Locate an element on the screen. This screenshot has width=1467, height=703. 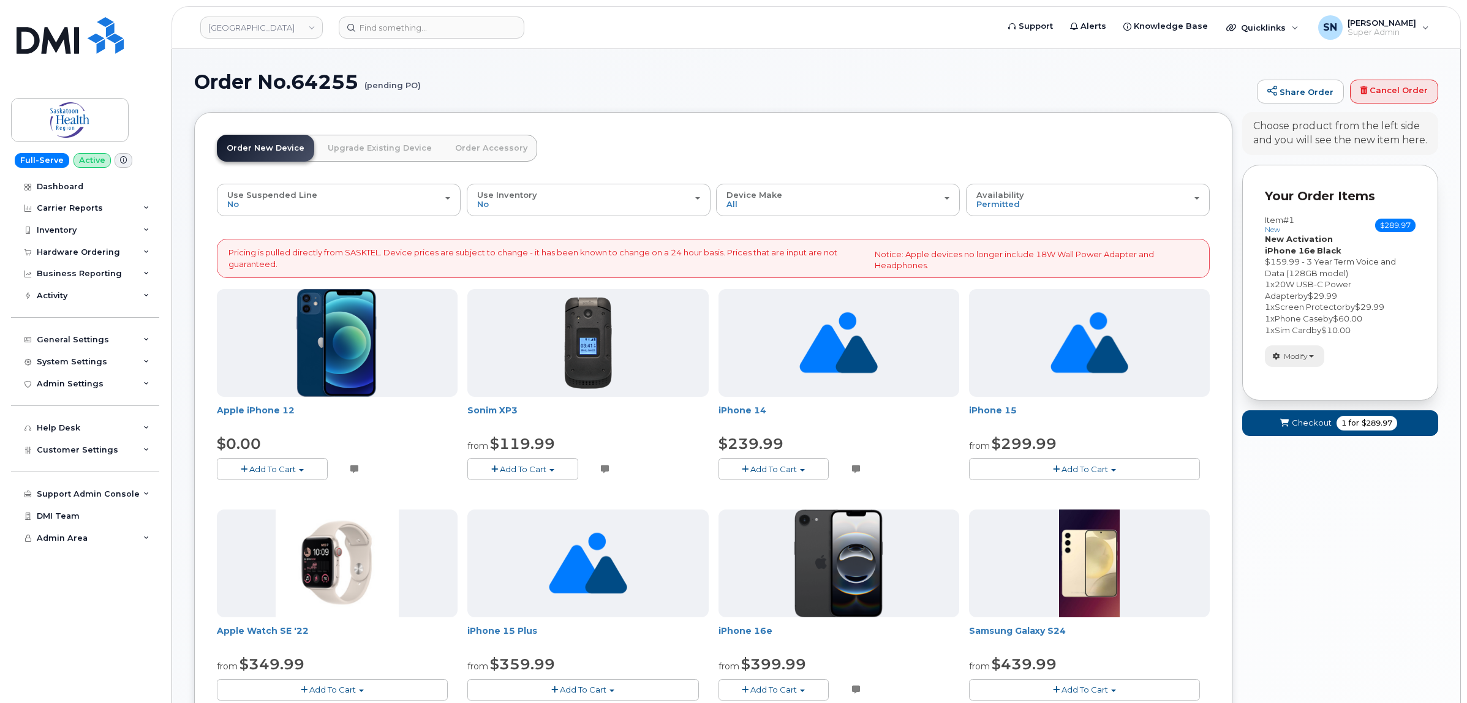
span: Phone Case is located at coordinates (1299, 319).